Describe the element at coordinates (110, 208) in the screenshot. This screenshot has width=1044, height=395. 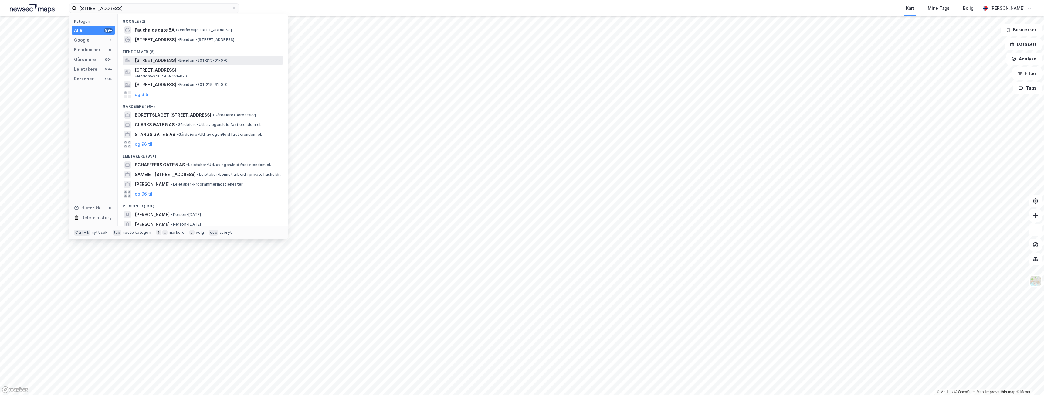
I see `div: 0` at that location.